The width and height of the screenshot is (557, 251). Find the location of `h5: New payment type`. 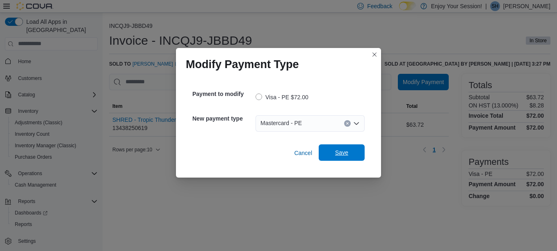

h5: New payment type is located at coordinates (223, 119).